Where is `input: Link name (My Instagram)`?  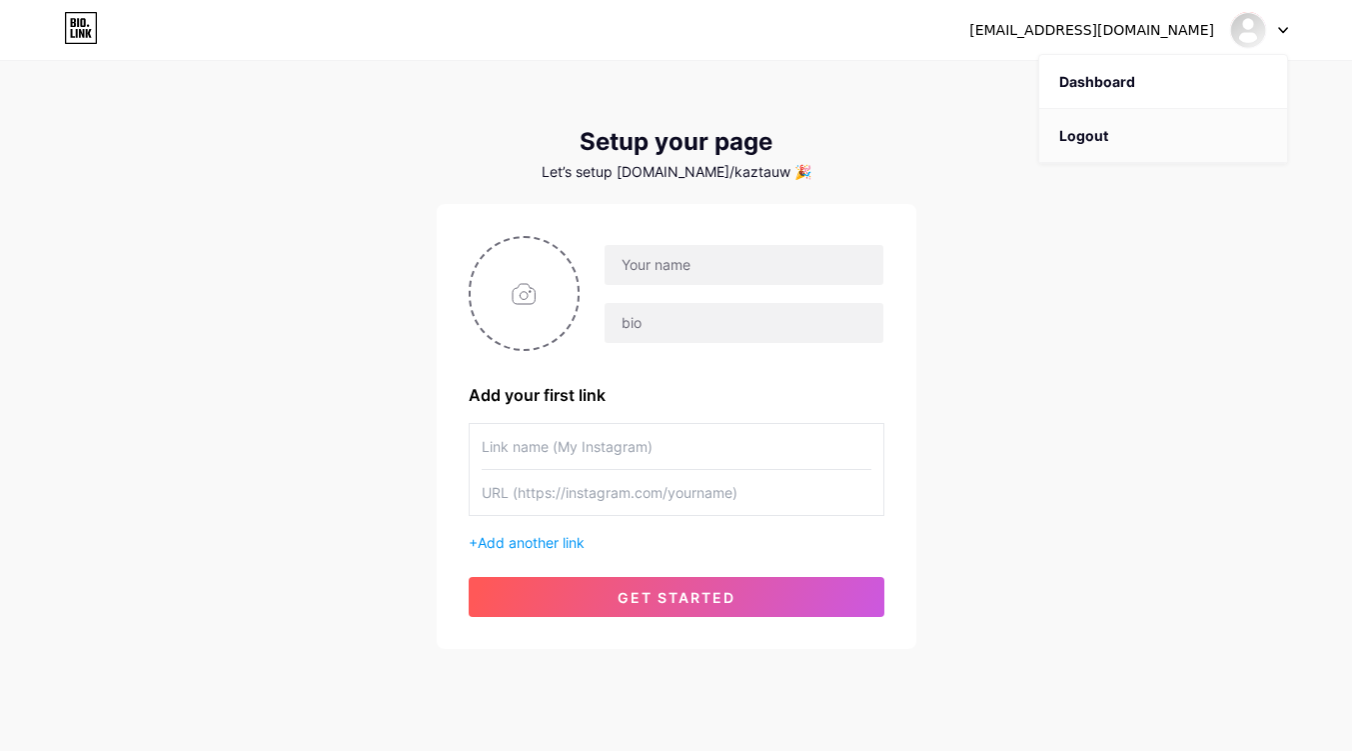
input: Link name (My Instagram) is located at coordinates (677, 446).